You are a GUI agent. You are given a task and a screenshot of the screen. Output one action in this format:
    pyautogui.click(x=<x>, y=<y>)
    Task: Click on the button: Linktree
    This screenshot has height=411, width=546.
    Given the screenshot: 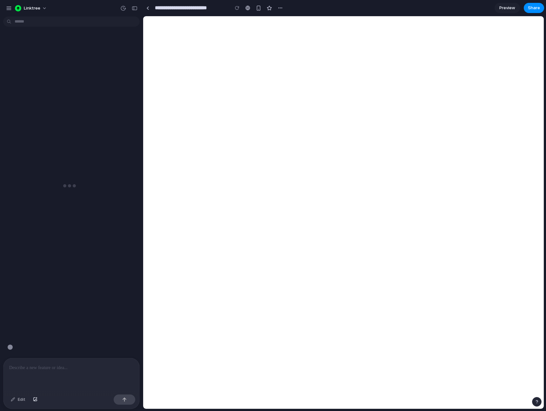 What is the action you would take?
    pyautogui.click(x=31, y=8)
    